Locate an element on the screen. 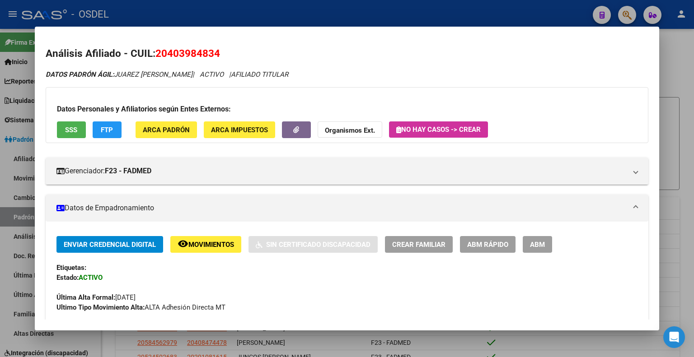 This screenshot has width=694, height=357. mat-expansion-panel-header: Gerenciador:F23 - FADMED is located at coordinates (347, 171).